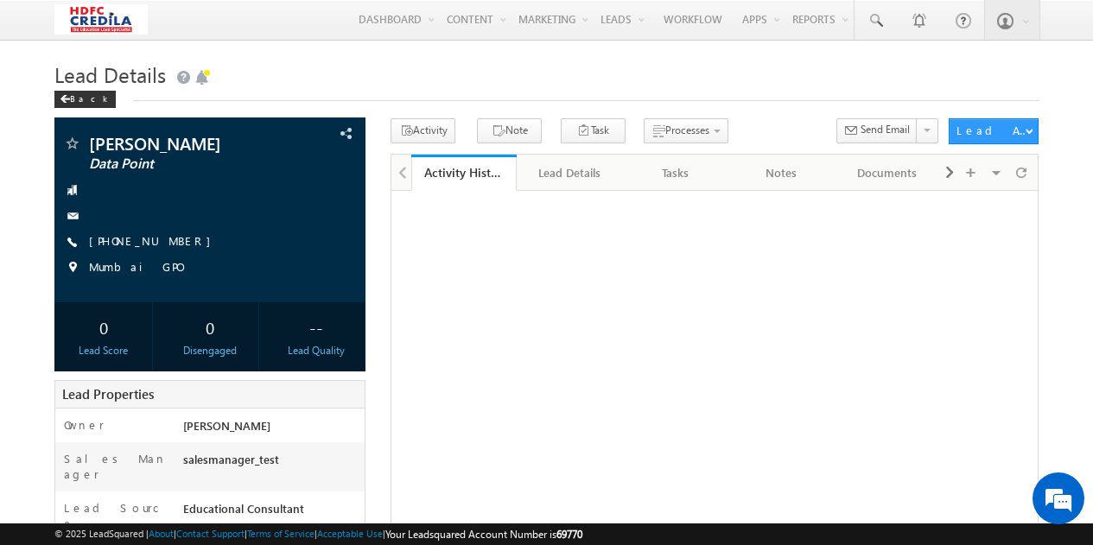 This screenshot has height=545, width=1093. Describe the element at coordinates (85, 99) in the screenshot. I see `div: Back` at that location.